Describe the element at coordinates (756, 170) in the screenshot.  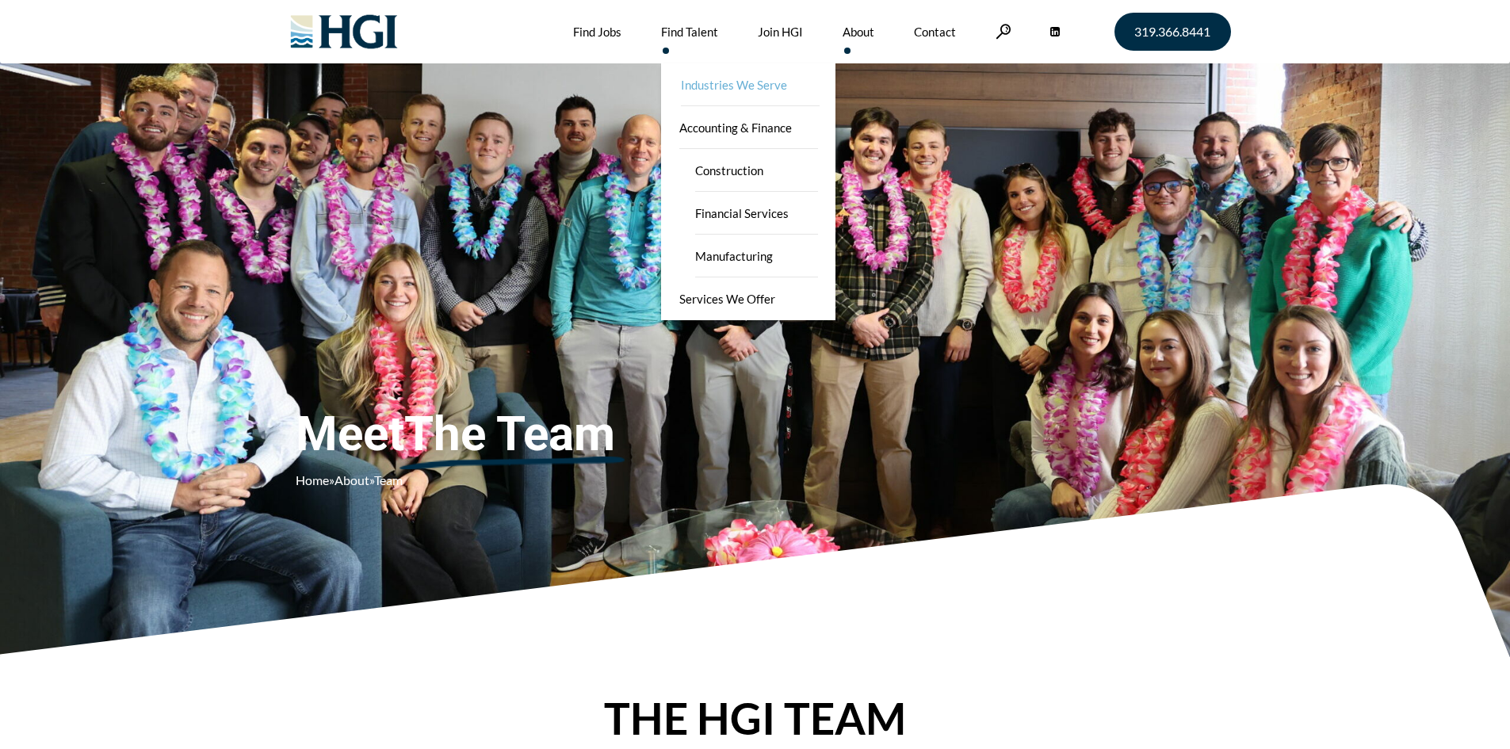
I see `a: Construction` at that location.